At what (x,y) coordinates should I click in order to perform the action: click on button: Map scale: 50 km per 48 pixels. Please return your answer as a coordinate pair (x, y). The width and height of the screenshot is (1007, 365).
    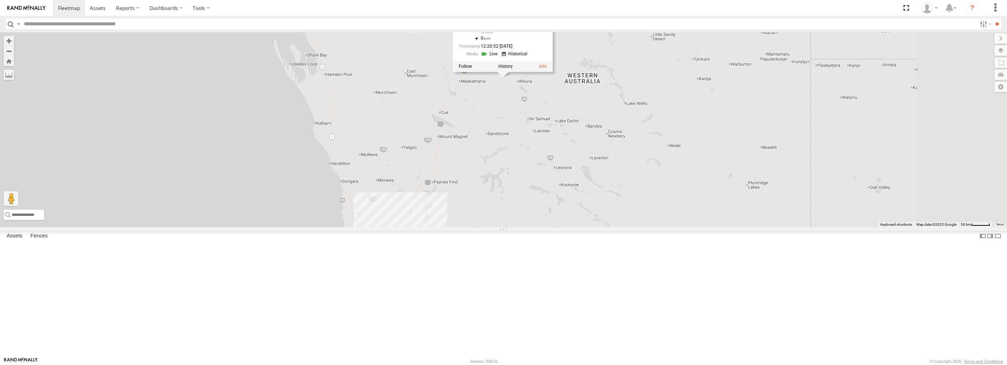
    Looking at the image, I should click on (975, 225).